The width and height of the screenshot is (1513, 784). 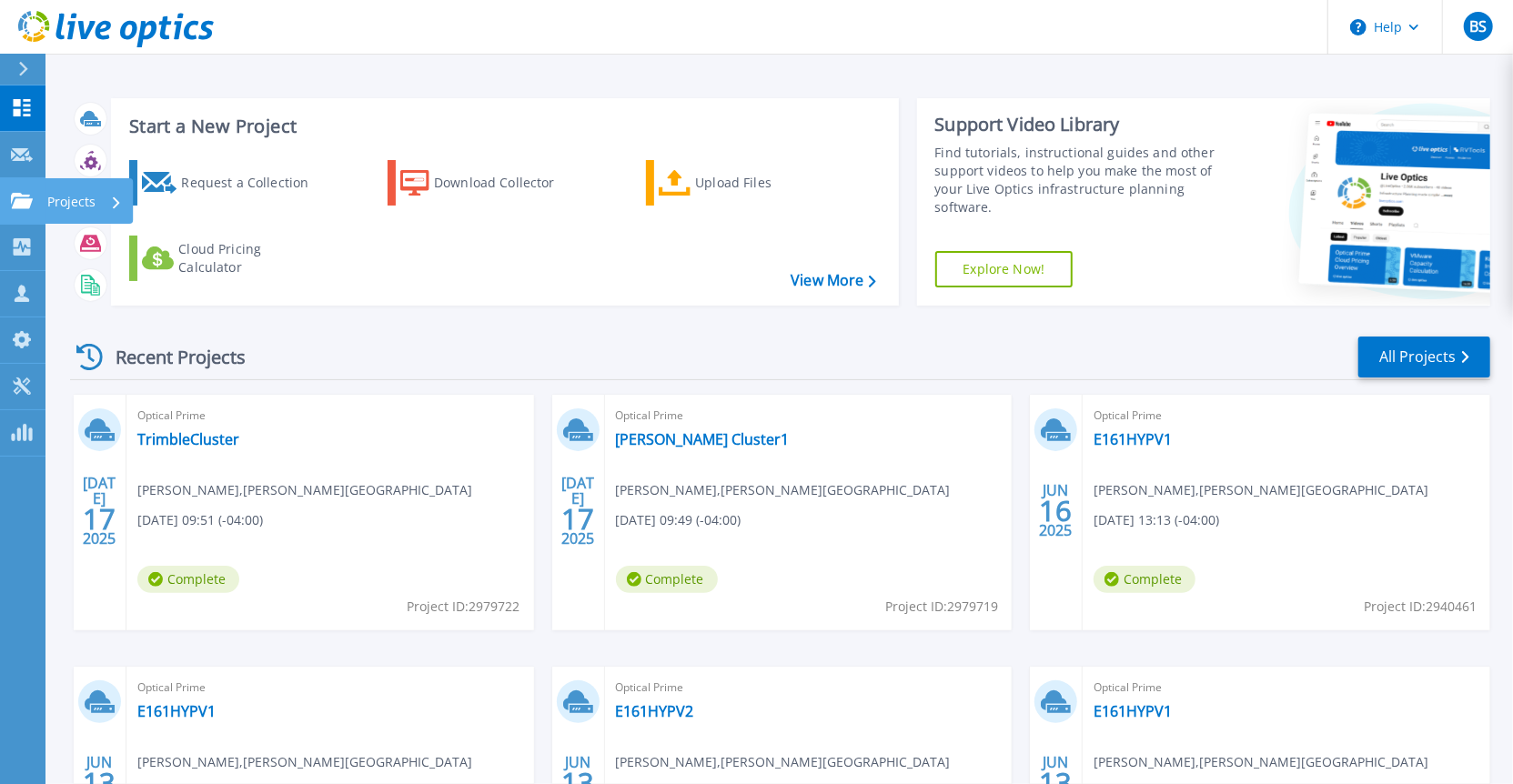 I want to click on div: JUN 2025, so click(x=1056, y=510).